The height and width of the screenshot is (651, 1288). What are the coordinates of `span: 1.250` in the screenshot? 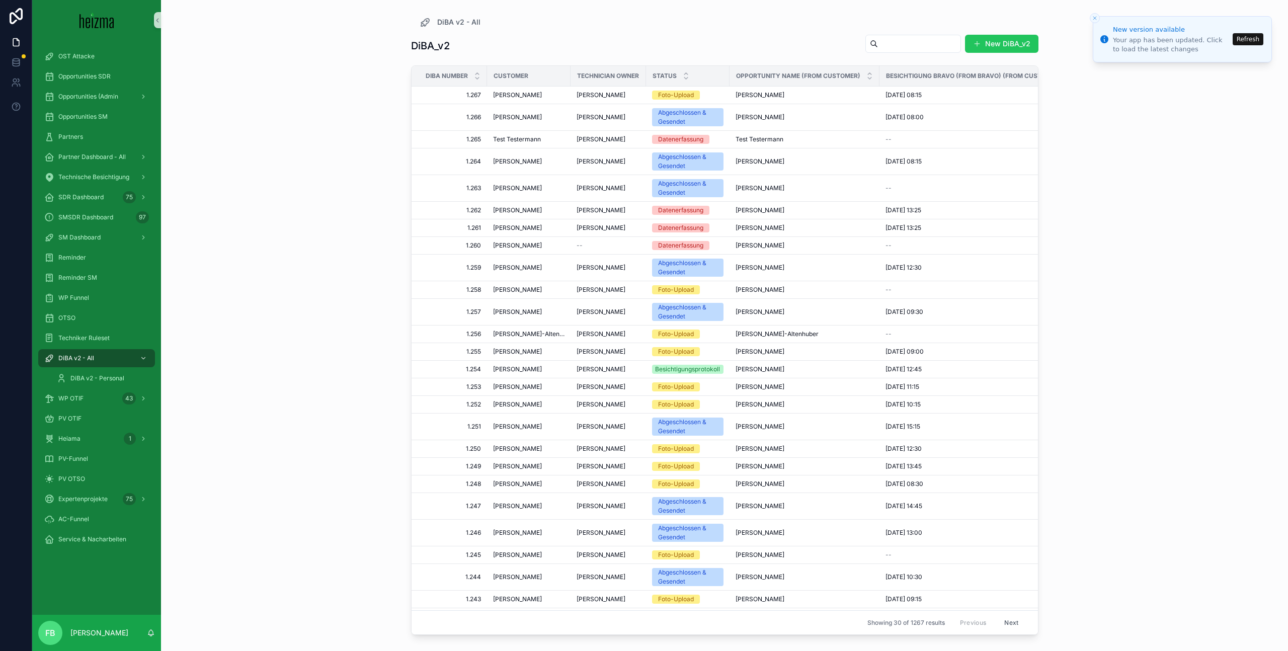 It's located at (452, 449).